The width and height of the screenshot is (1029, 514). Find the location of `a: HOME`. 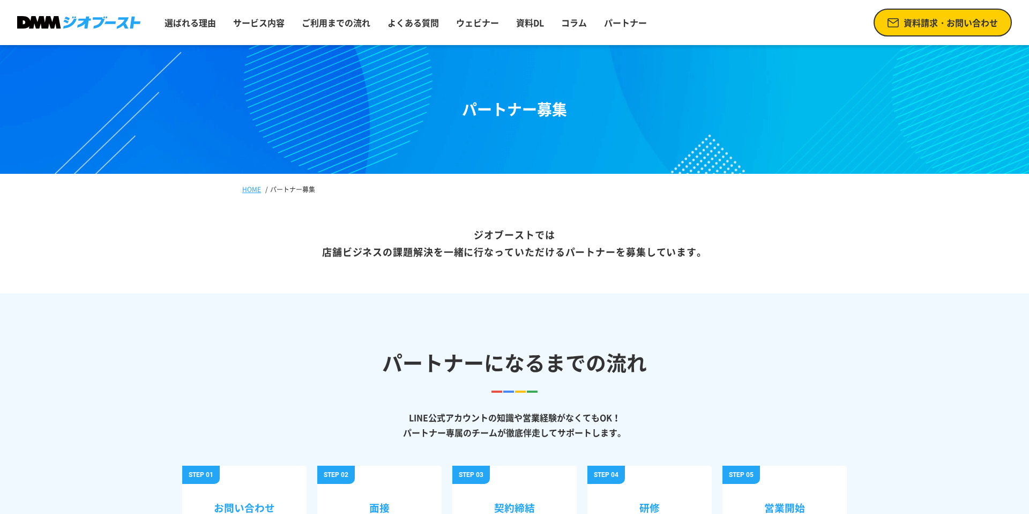

a: HOME is located at coordinates (251, 189).